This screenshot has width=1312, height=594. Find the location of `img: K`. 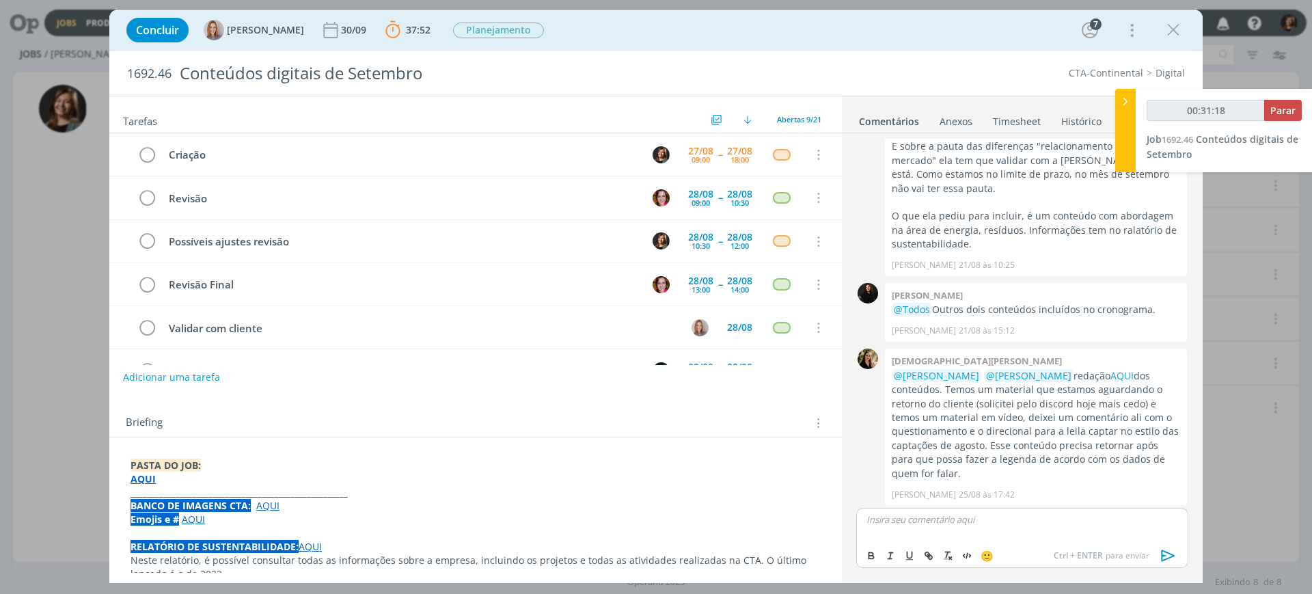

img: K is located at coordinates (661, 370).